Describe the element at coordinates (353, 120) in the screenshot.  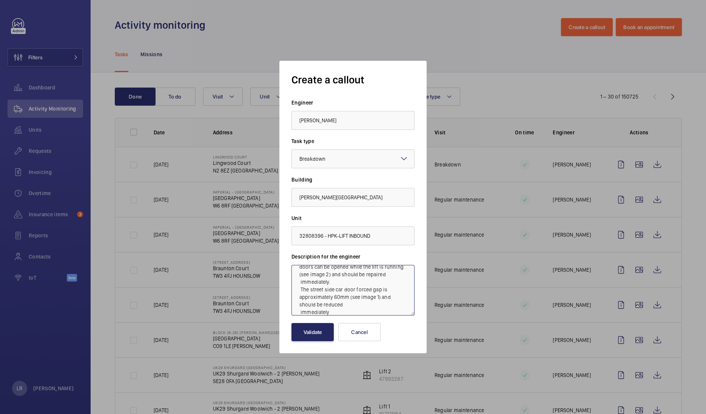
I see `input: Select an engineer` at that location.